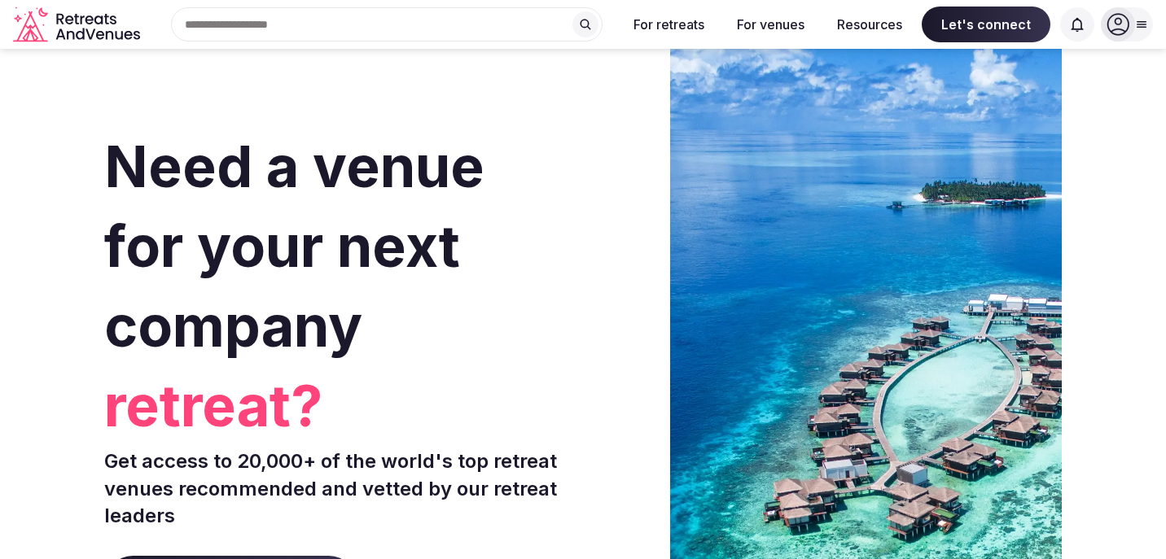 Image resolution: width=1166 pixels, height=559 pixels. Describe the element at coordinates (340, 488) in the screenshot. I see `p: Get access to 20,000+ of the world's top retreat venues recommended and vetted by our retreat lea...` at that location.